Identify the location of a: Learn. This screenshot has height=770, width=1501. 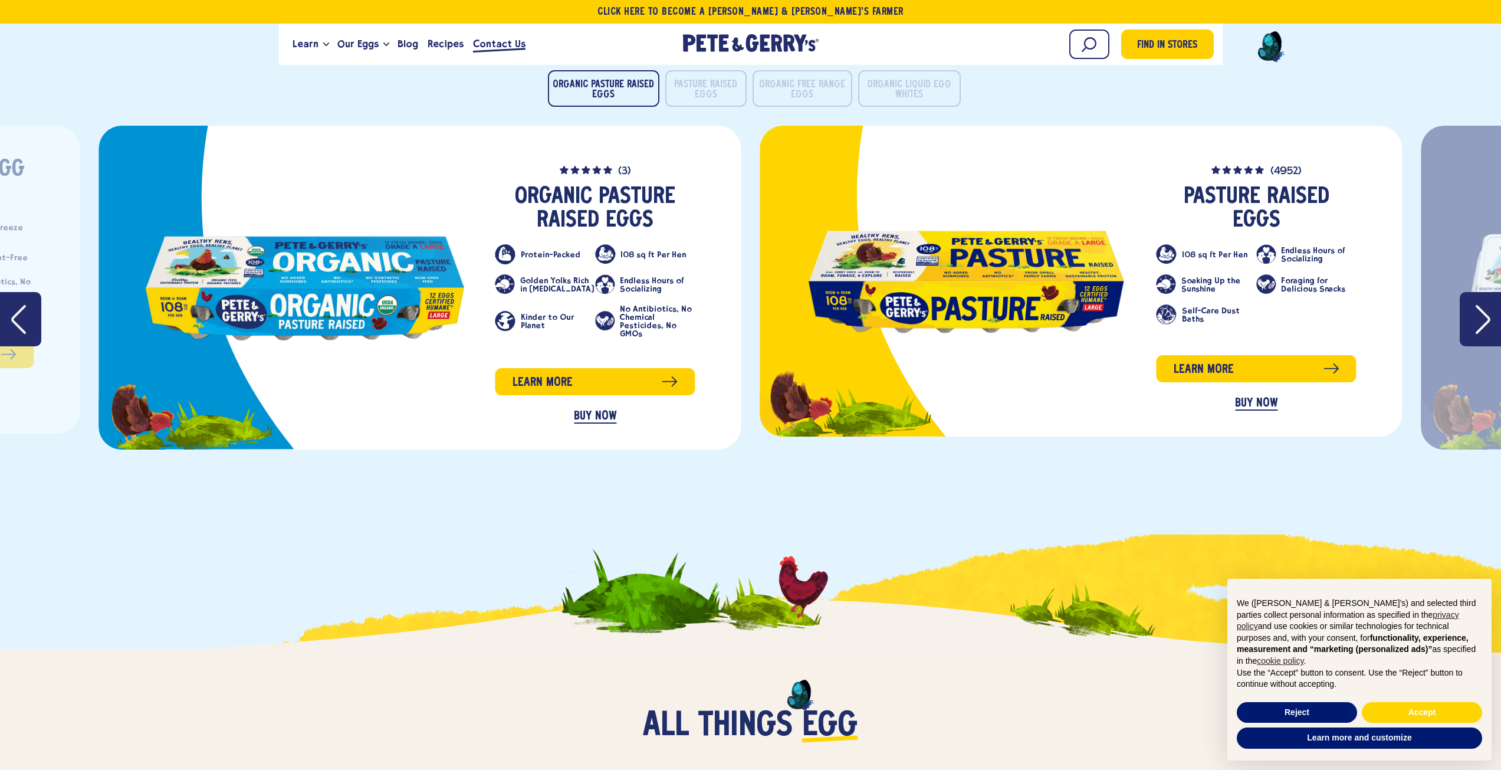
(305, 44).